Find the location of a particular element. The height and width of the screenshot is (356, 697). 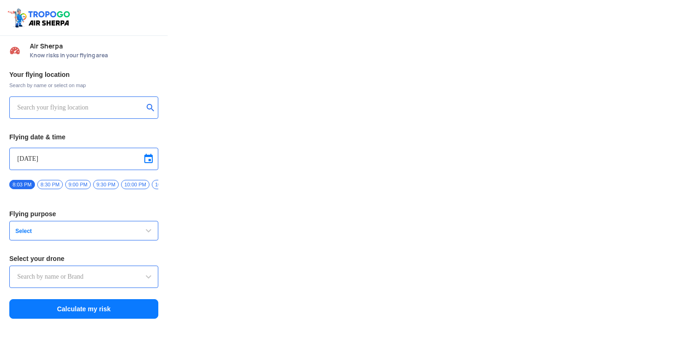

span: Air Sherpa is located at coordinates (94, 46).